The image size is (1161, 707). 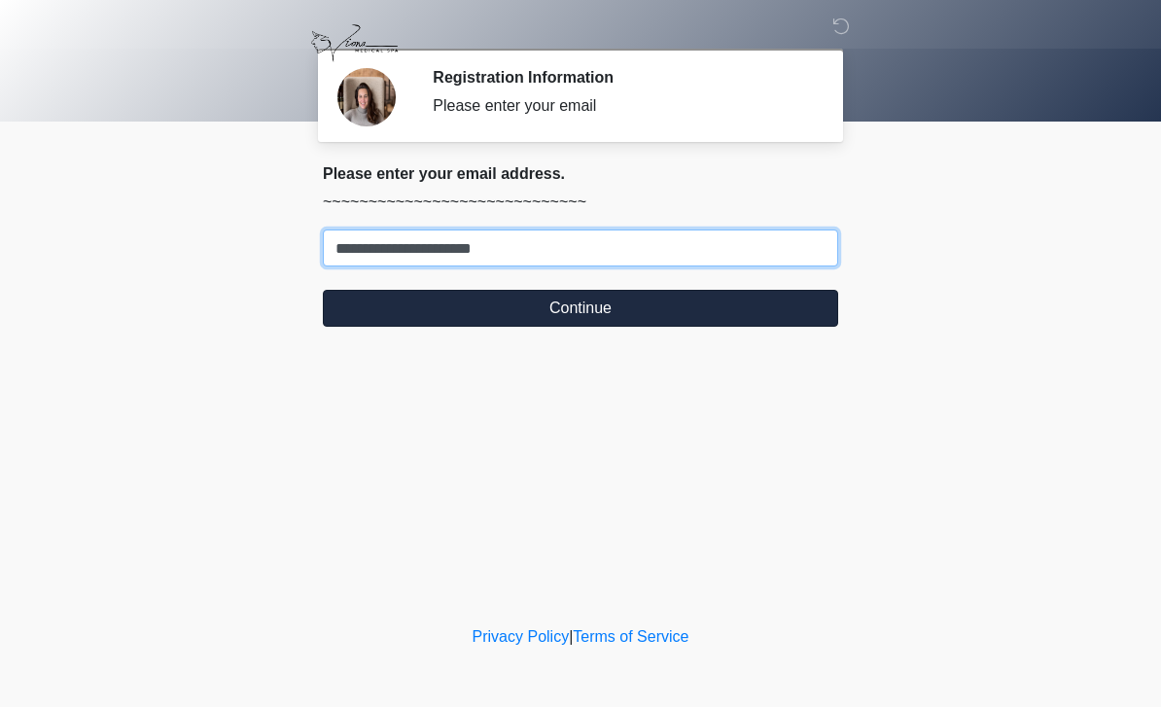 What do you see at coordinates (580, 308) in the screenshot?
I see `button: Continue` at bounding box center [580, 308].